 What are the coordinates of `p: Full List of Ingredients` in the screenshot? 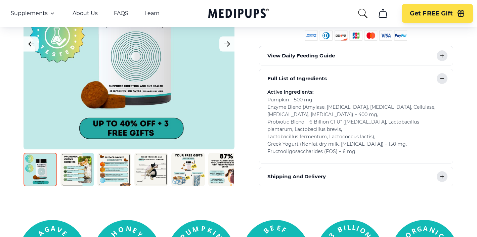 It's located at (297, 79).